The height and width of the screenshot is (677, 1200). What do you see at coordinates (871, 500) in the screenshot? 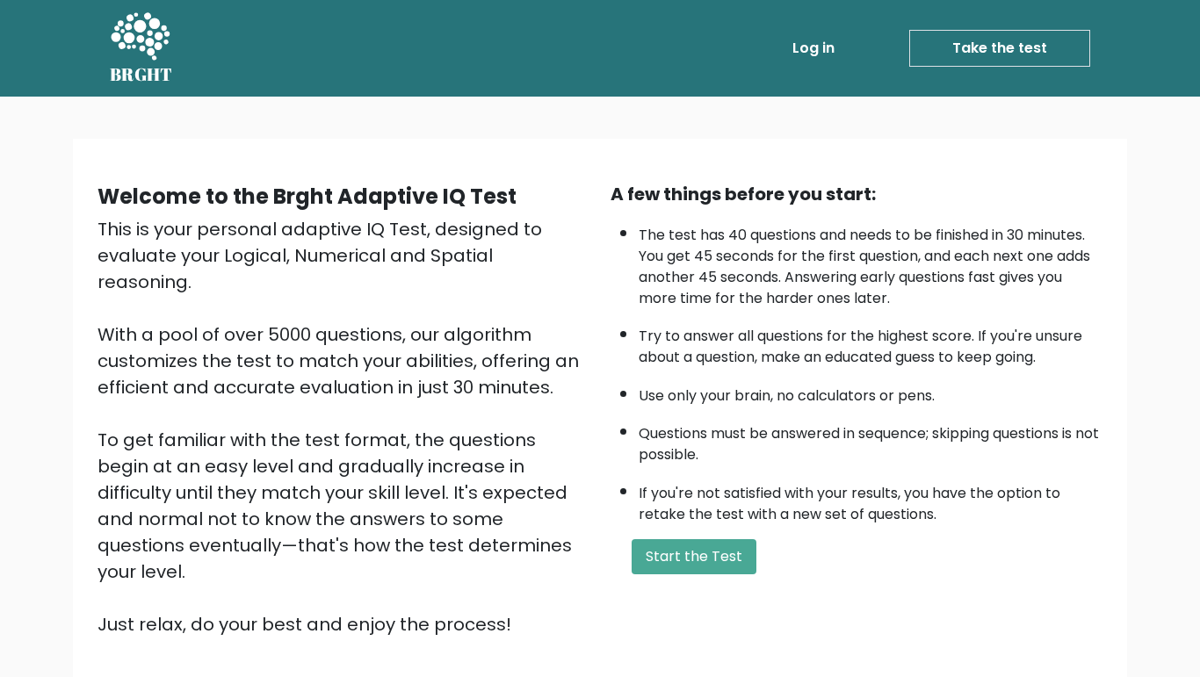
I see `li: If you're not satisfied with your results, you have the option to retake the test with a new set ...` at bounding box center [871, 500].